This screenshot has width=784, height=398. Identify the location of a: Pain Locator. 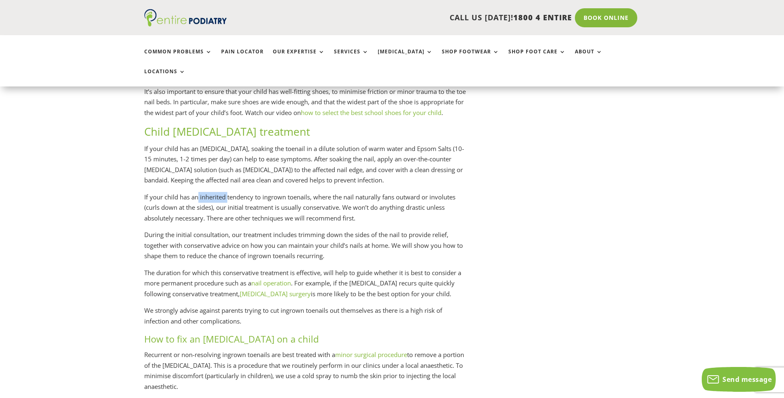
(242, 57).